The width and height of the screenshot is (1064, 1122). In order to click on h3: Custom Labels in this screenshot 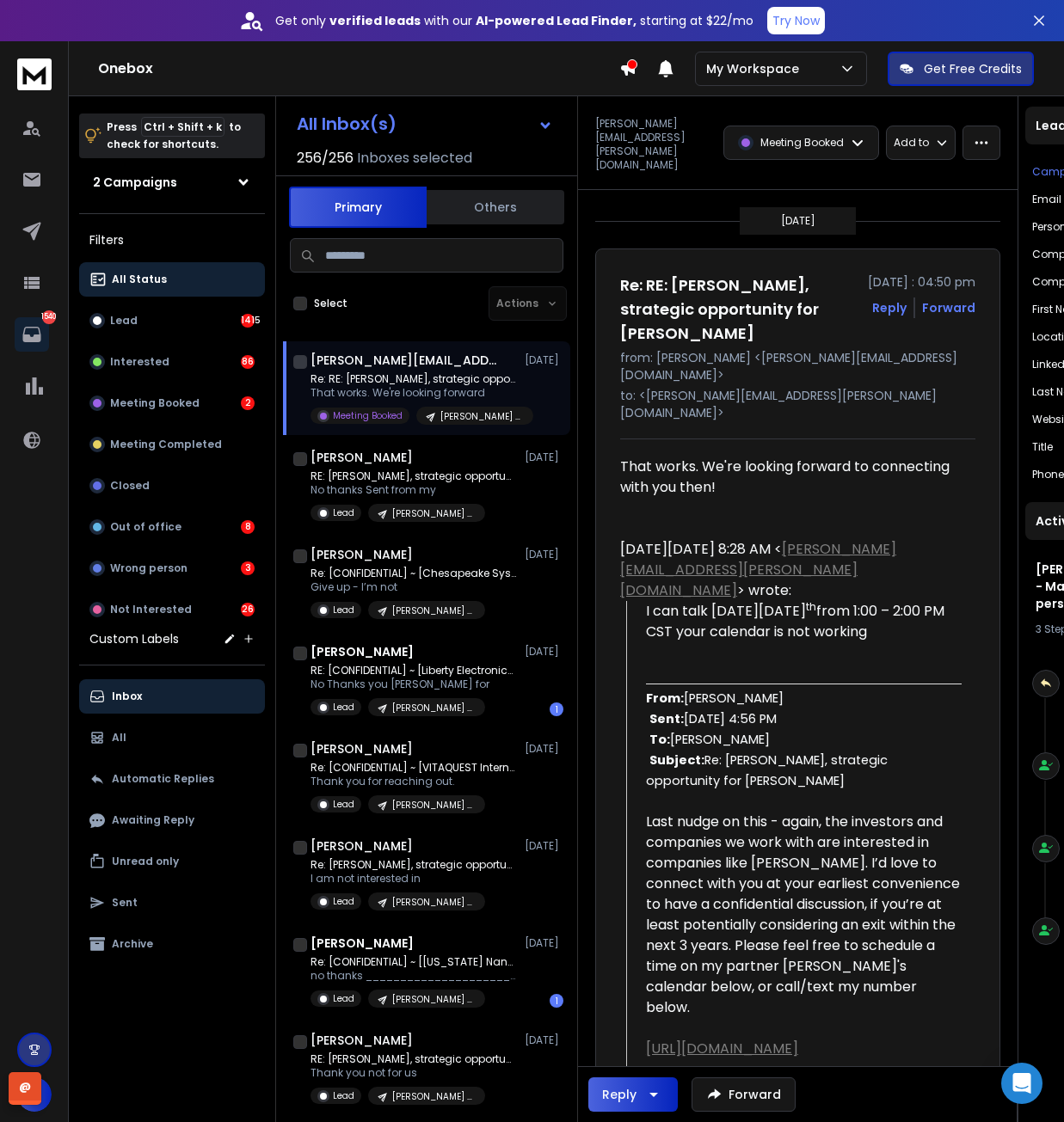, I will do `click(134, 639)`.